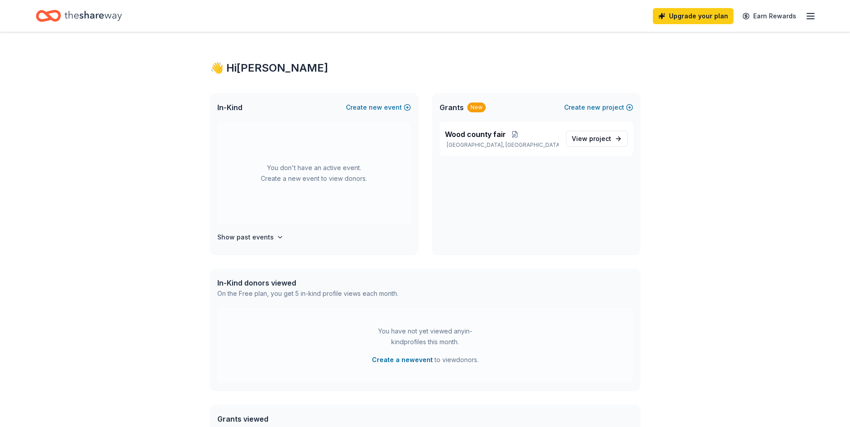 Image resolution: width=850 pixels, height=427 pixels. Describe the element at coordinates (246, 237) in the screenshot. I see `h4: Show past events` at that location.